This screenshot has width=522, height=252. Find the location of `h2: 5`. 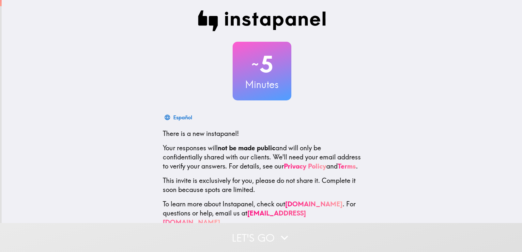

h2: 5 is located at coordinates (262, 64).